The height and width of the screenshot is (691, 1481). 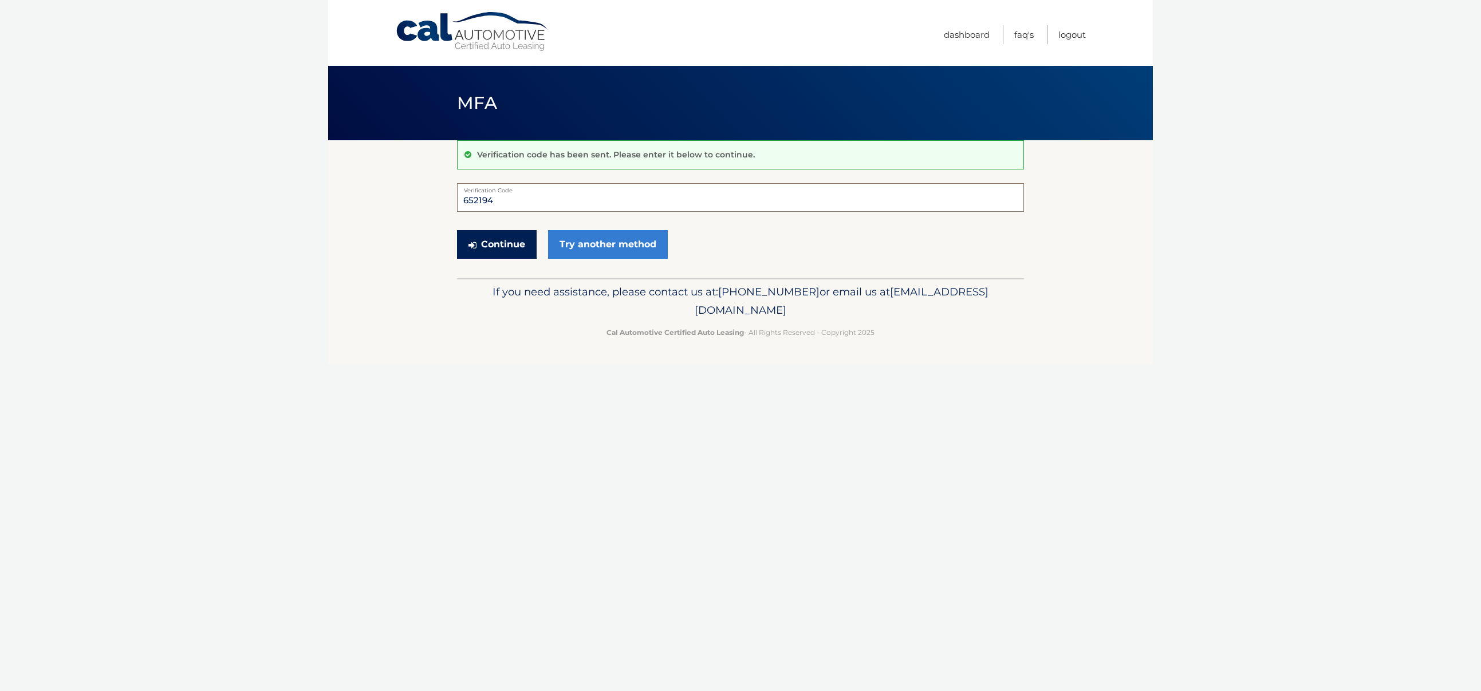 I want to click on p: - All Rights Reserved - Copyright 2025, so click(x=740, y=332).